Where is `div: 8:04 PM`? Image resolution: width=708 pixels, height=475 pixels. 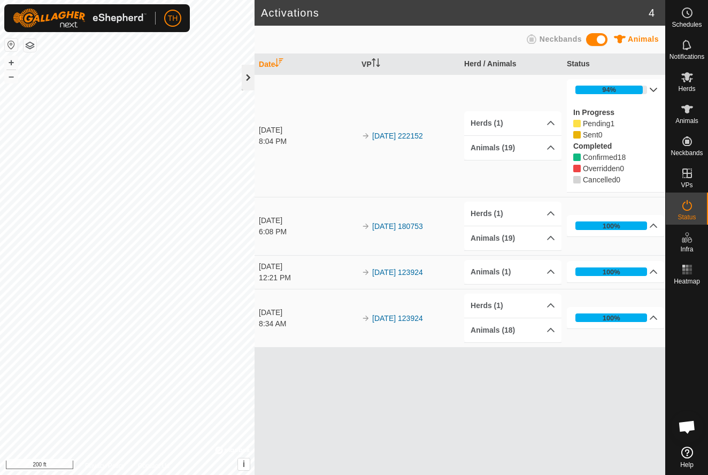
div: 8:04 PM is located at coordinates (307, 141).